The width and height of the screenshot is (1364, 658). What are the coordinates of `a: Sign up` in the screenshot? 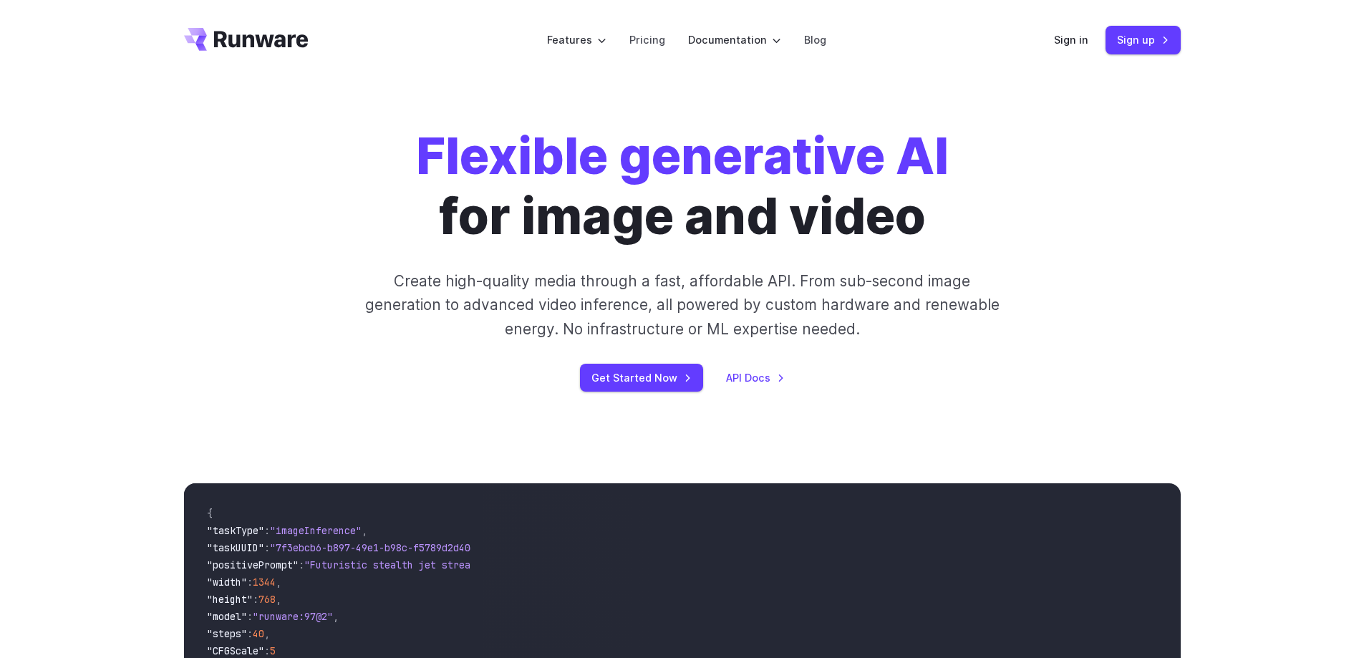 It's located at (1143, 39).